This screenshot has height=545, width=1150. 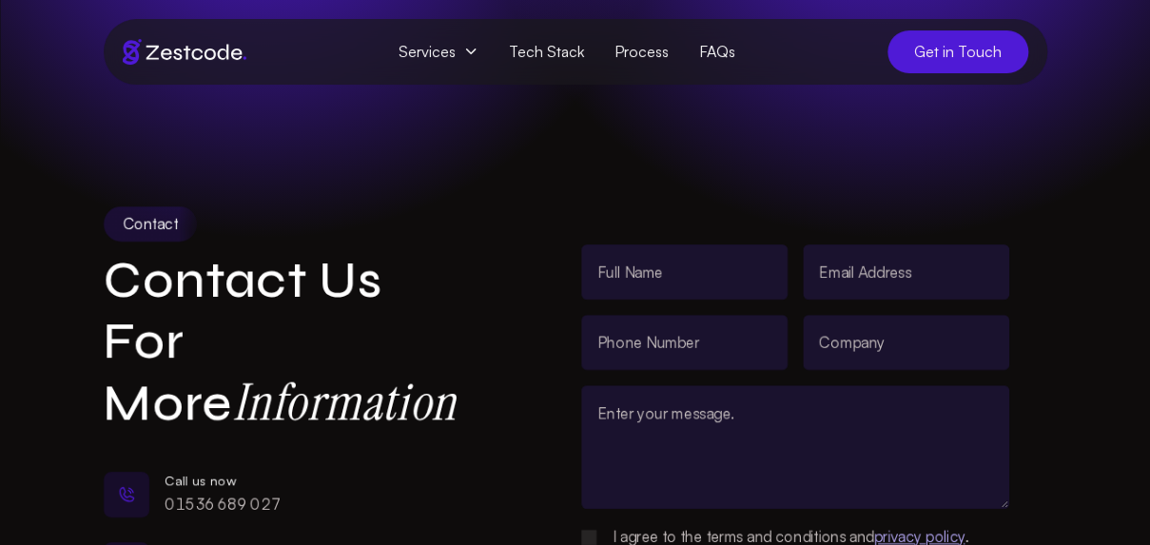 I want to click on input: Please set placeholder, so click(x=589, y=537).